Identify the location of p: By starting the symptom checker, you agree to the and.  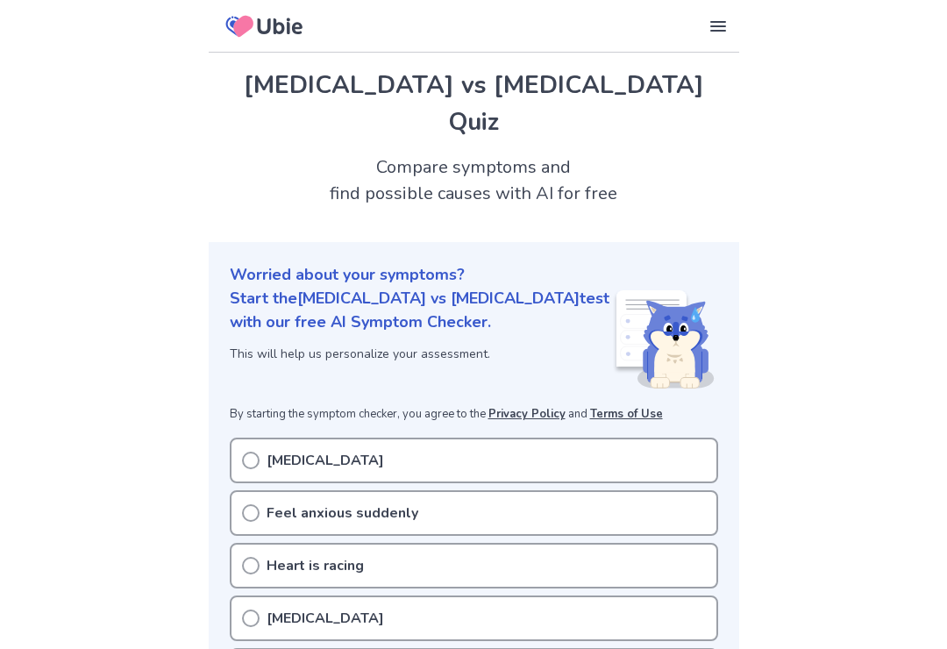
(473, 415).